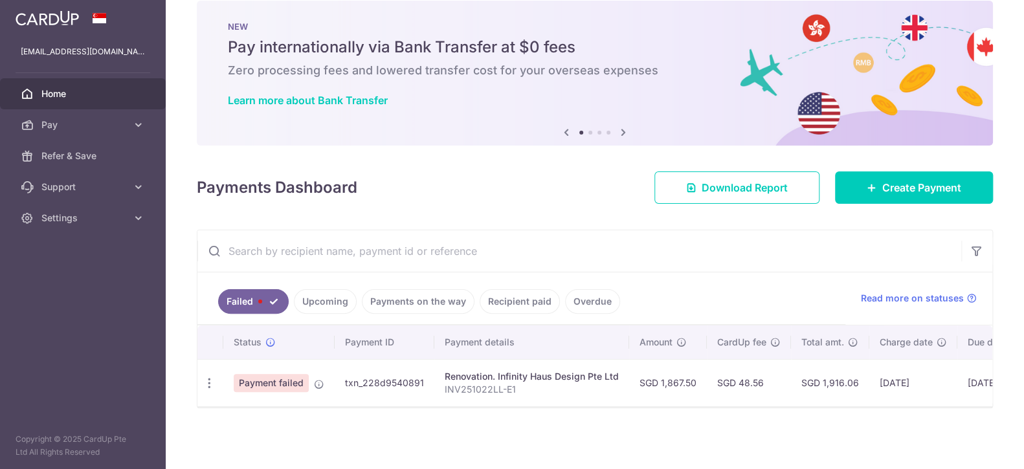 Image resolution: width=1024 pixels, height=469 pixels. Describe the element at coordinates (829, 382) in the screenshot. I see `td: SGD 1,916.06` at that location.